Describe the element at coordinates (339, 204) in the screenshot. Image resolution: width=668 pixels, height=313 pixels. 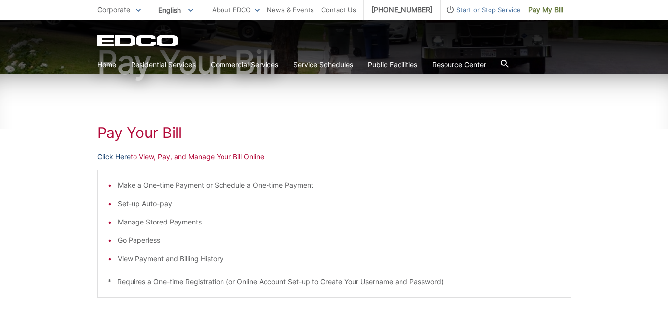
I see `li: Set-up Auto-pay` at that location.